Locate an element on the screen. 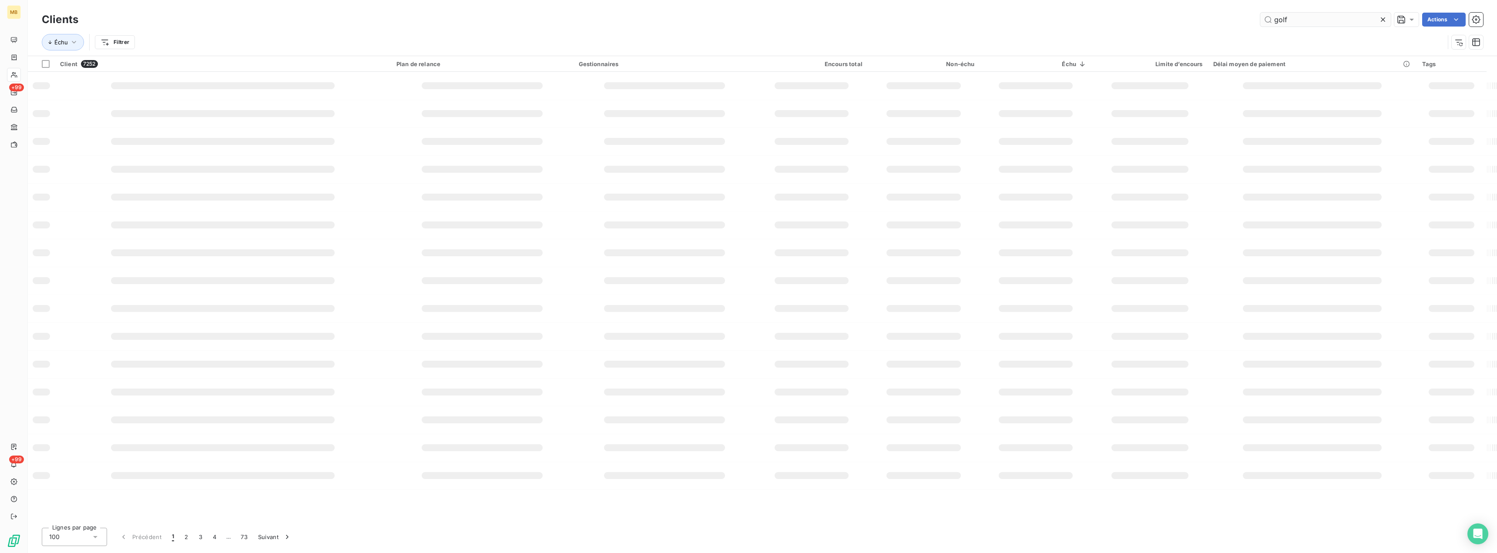 The image size is (1497, 553). div: Non-échu is located at coordinates (924, 64).